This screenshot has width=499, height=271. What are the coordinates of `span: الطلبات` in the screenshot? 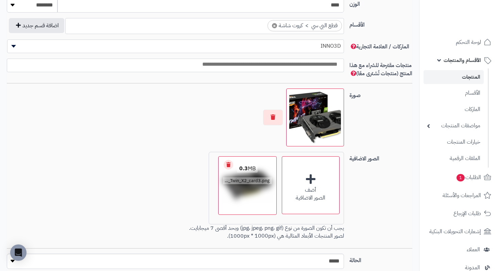 It's located at (468, 177).